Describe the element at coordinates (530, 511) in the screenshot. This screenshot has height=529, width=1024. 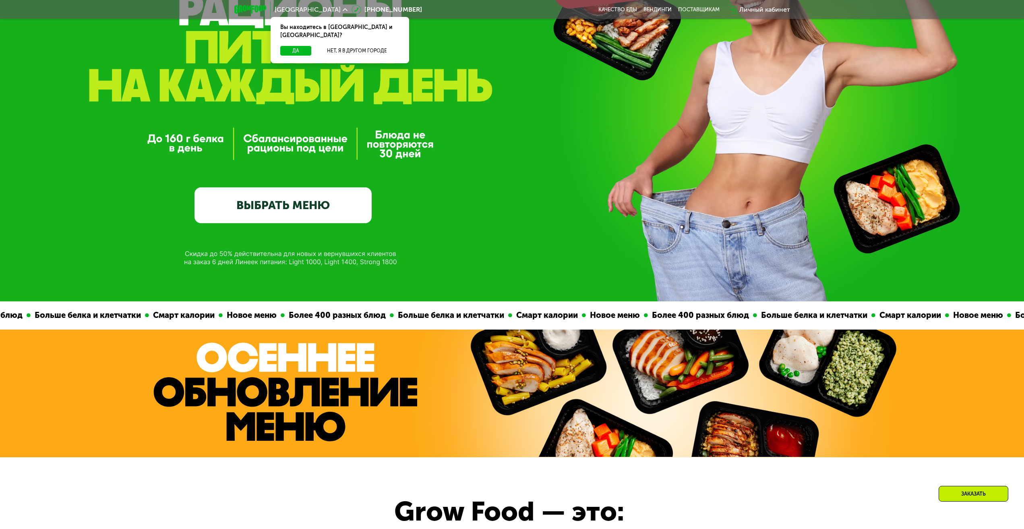
I see `div: Grow Food — это:` at that location.